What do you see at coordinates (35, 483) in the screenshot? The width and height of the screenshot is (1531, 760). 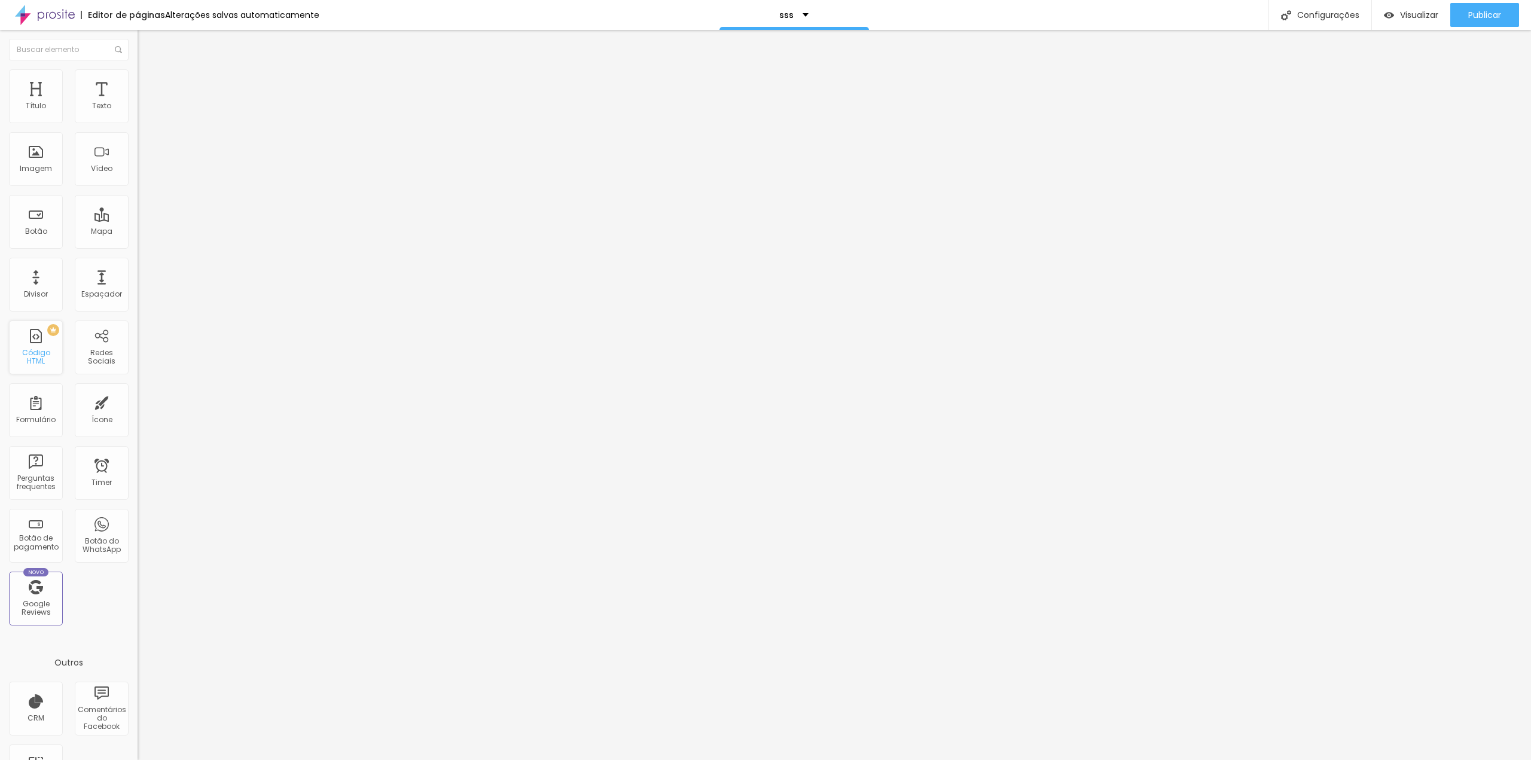 I see `div: Perguntas frequentes` at bounding box center [35, 483].